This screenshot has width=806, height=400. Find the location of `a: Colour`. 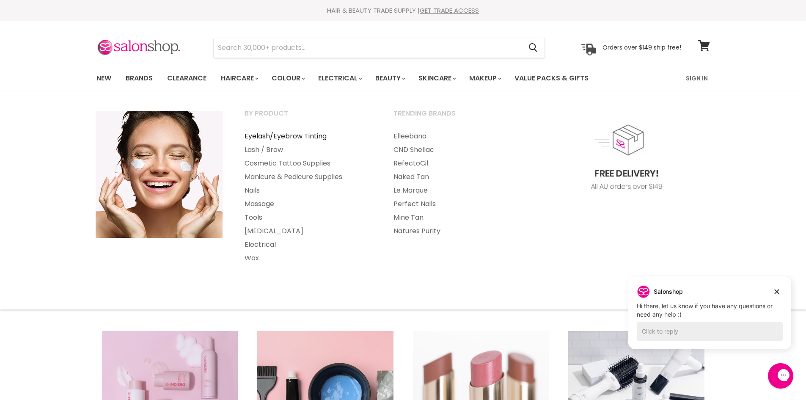

a: Colour is located at coordinates (288, 78).